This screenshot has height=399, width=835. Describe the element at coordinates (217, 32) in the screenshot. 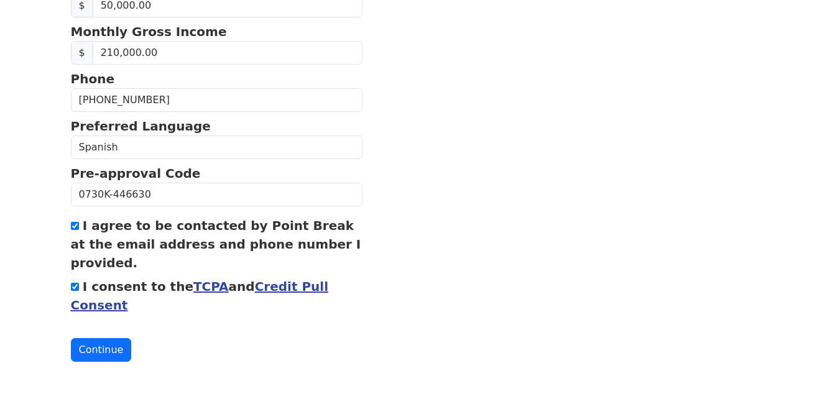

I see `p: Monthly Gross Income` at that location.